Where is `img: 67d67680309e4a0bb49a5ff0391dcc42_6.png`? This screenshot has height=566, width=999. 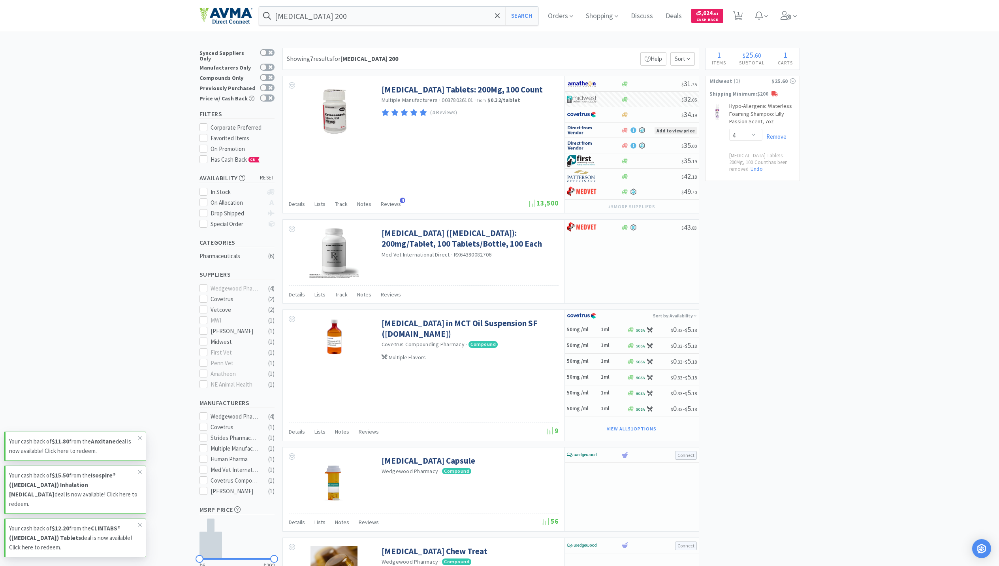 img: 67d67680309e4a0bb49a5ff0391dcc42_6.png is located at coordinates (581, 161).